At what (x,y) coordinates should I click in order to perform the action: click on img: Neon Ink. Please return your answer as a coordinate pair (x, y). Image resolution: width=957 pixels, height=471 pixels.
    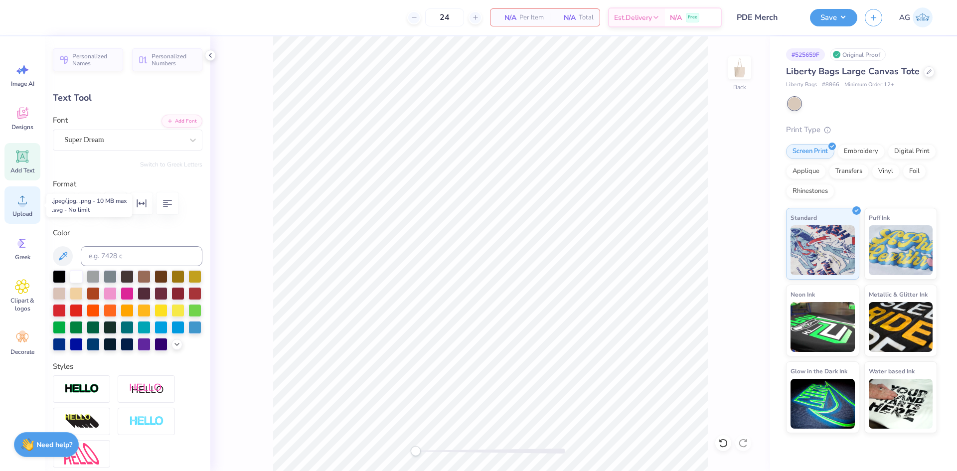
    Looking at the image, I should click on (823, 327).